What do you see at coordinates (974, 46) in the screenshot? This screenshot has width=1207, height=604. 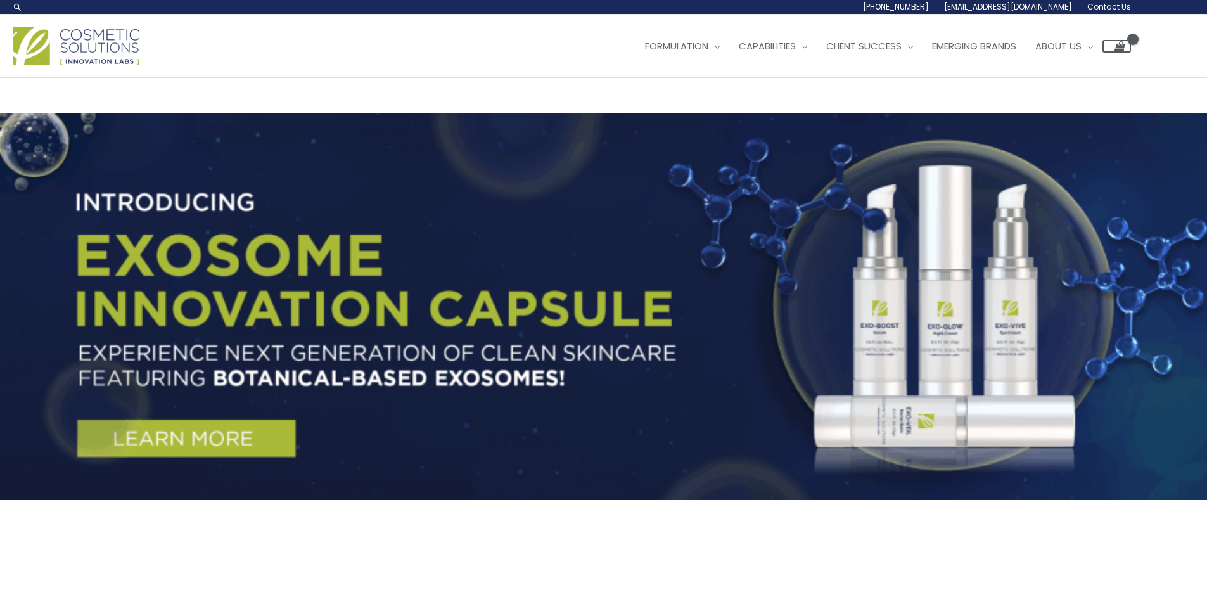 I see `a: Emerging Brands` at bounding box center [974, 46].